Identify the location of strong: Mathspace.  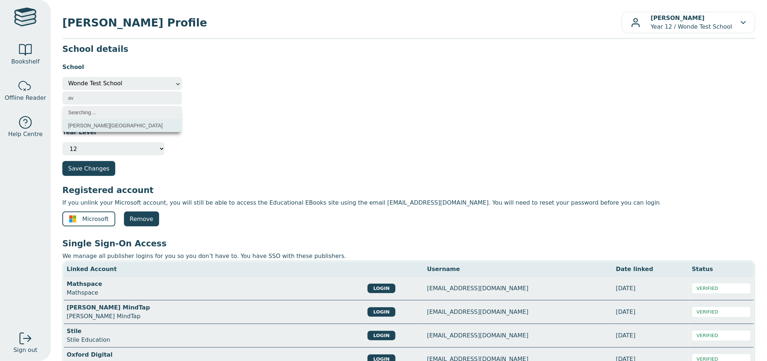
(84, 284).